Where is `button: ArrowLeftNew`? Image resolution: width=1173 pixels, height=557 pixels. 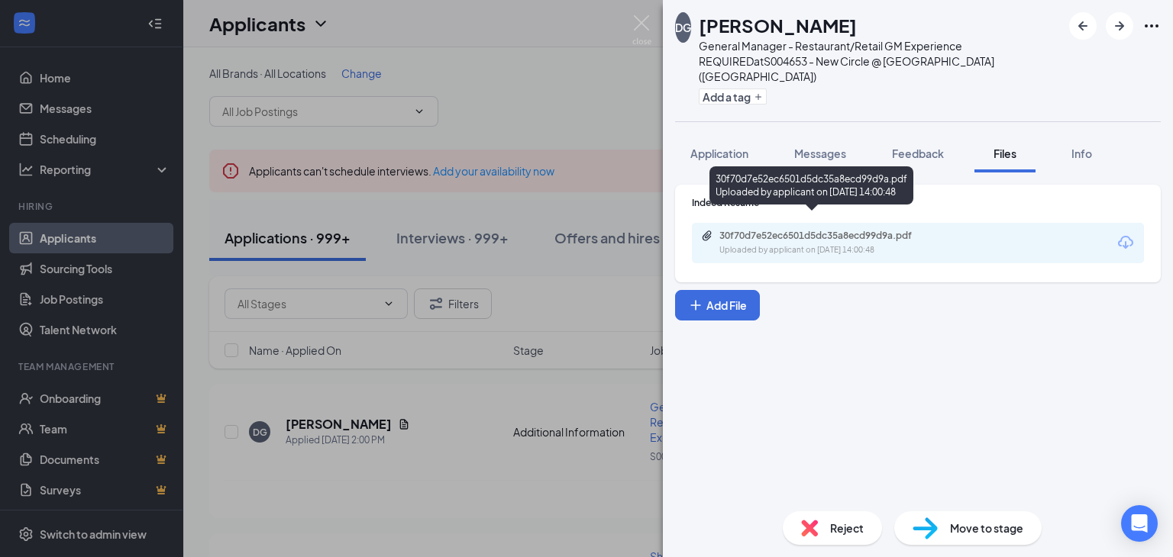
button: ArrowLeftNew is located at coordinates (1082, 26).